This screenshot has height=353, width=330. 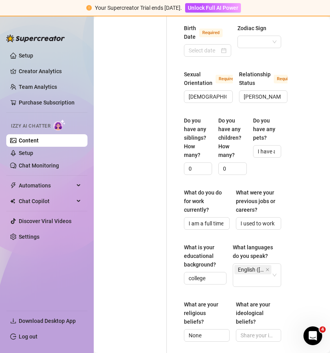 I want to click on label: Relationship Status, so click(x=264, y=79).